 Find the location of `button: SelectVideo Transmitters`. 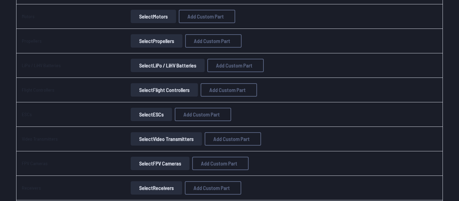

button: SelectVideo Transmitters is located at coordinates (166, 139).